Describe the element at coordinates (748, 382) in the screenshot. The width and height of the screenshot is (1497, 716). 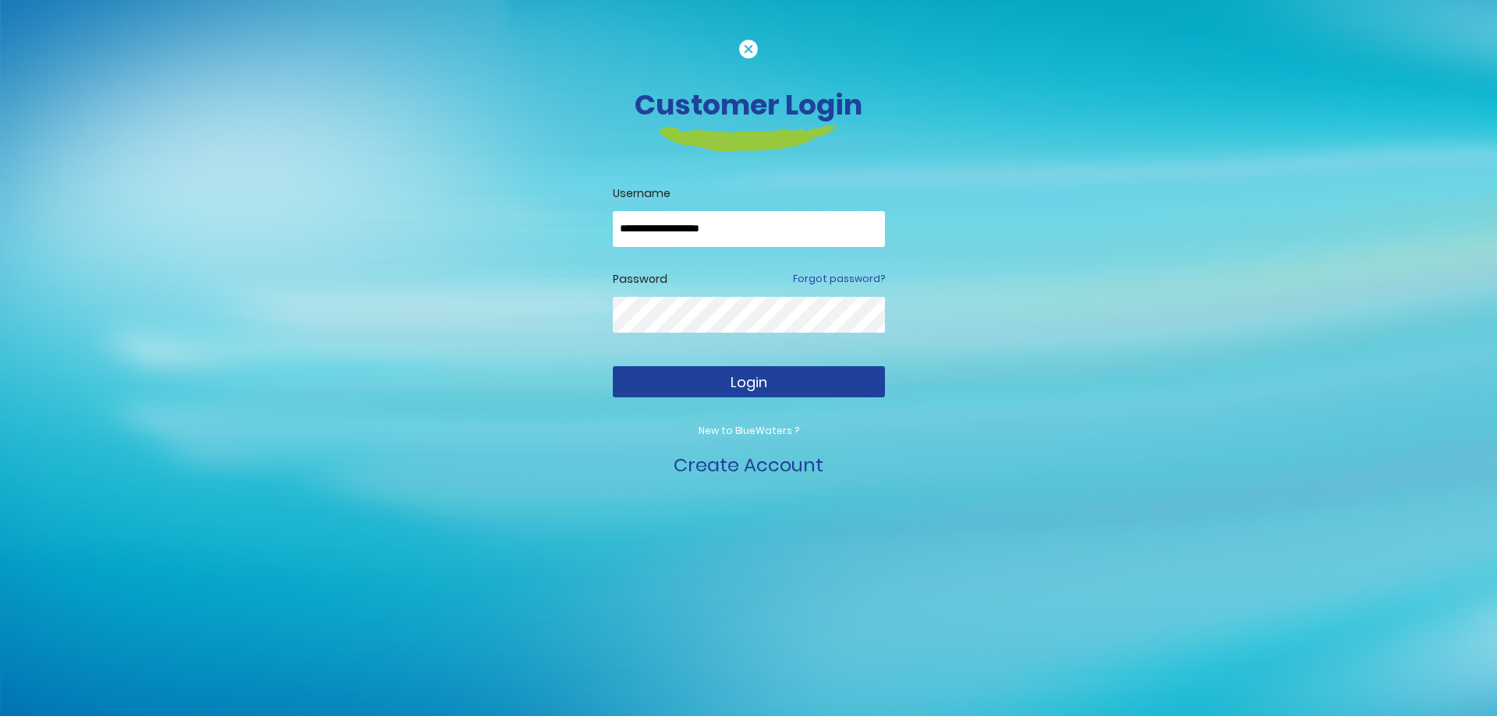
I see `span: Login` at that location.